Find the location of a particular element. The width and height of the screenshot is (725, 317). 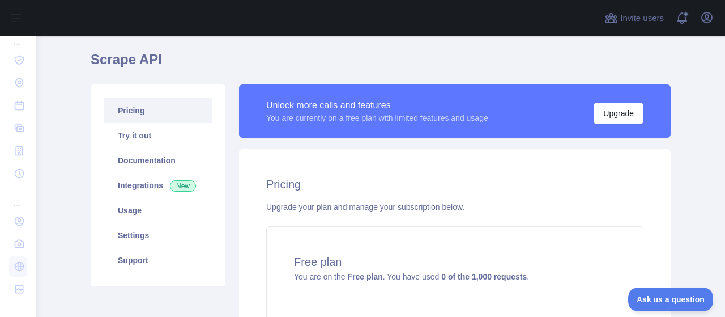

a: Support is located at coordinates (158, 260).